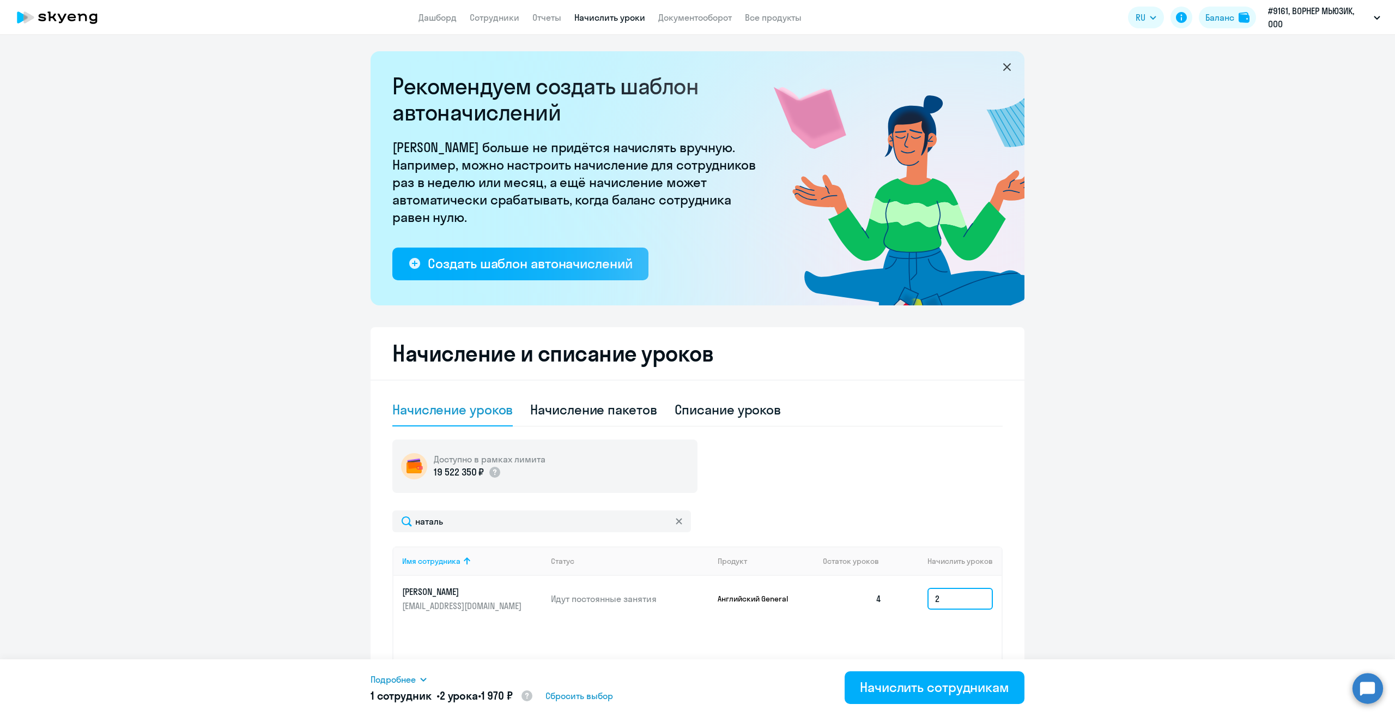 Image resolution: width=1395 pixels, height=716 pixels. What do you see at coordinates (759, 598) in the screenshot?
I see `p: Английский General` at bounding box center [759, 598].